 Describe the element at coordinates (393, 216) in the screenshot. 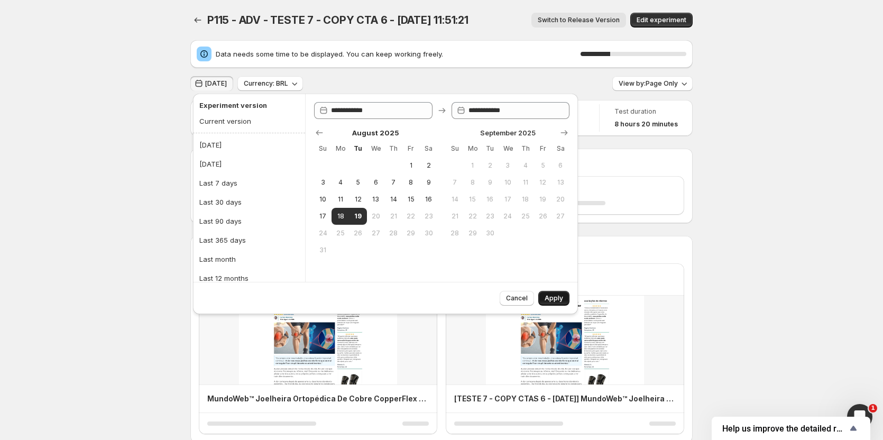

I see `span: 21` at that location.